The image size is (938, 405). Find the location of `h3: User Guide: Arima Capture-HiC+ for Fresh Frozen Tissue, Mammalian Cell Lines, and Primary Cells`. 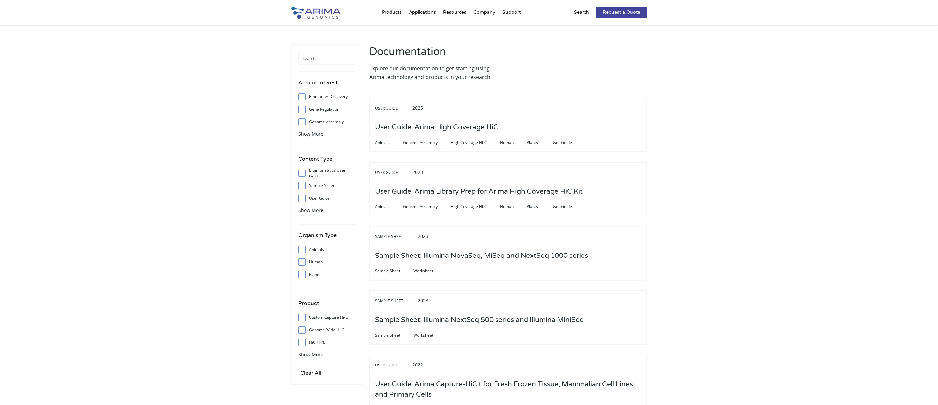

h3: User Guide: Arima Capture-HiC+ for Fresh Frozen Tissue, Mammalian Cell Lines, and Primary Cells is located at coordinates (508, 390).